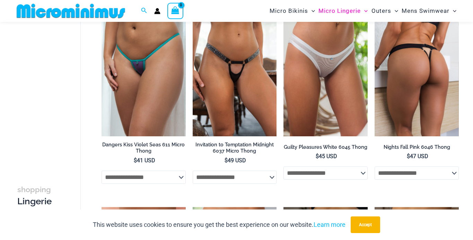 This screenshot has width=473, height=240. Describe the element at coordinates (292, 11) in the screenshot. I see `a: Micro BikinisMenu ToggleMenu Toggle` at that location.